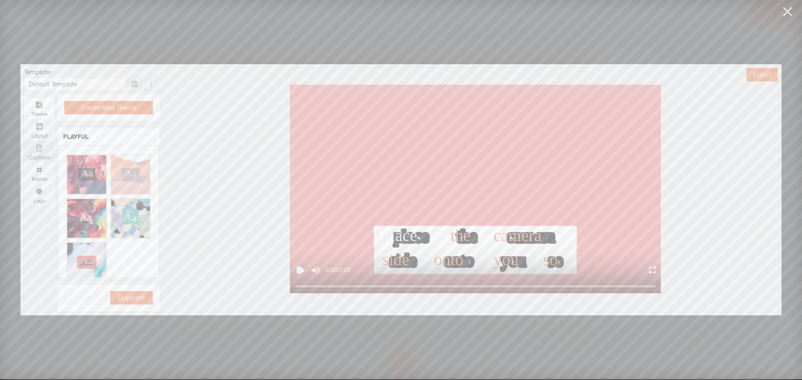 This screenshot has width=802, height=380. What do you see at coordinates (39, 127) in the screenshot?
I see `span: layout` at bounding box center [39, 127].